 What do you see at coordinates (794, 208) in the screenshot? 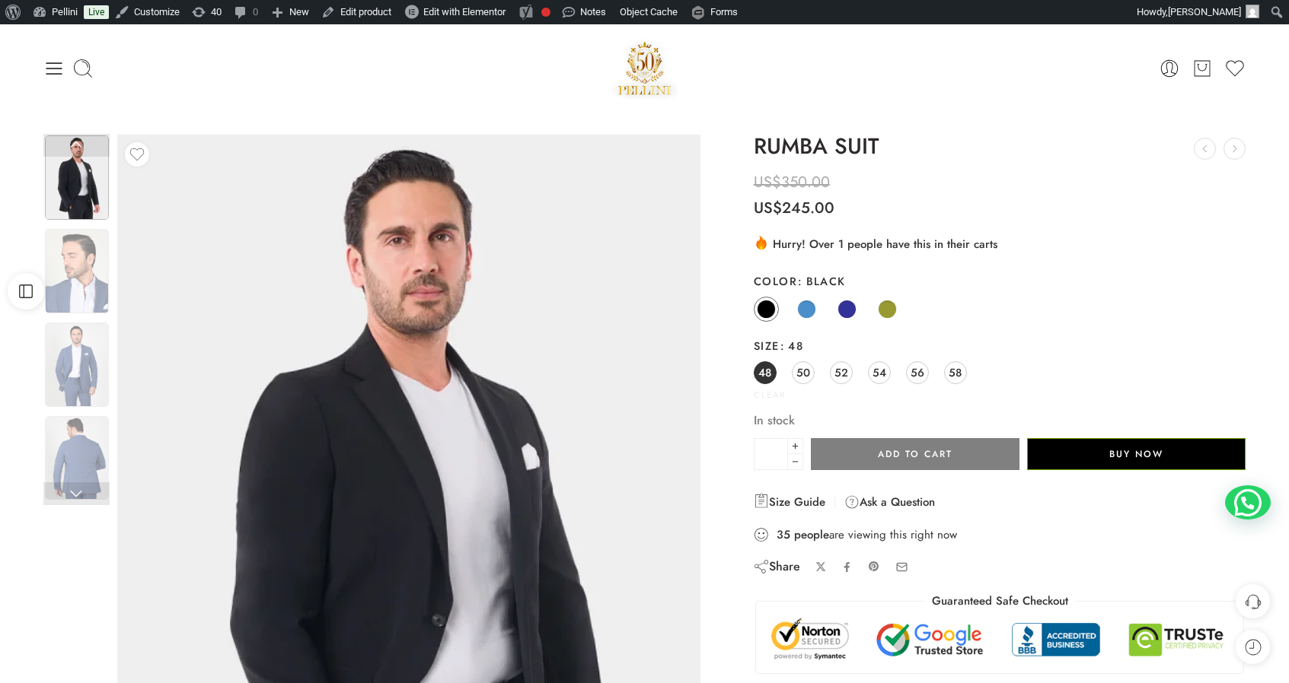
I see `bdi: 245.00` at bounding box center [794, 208].